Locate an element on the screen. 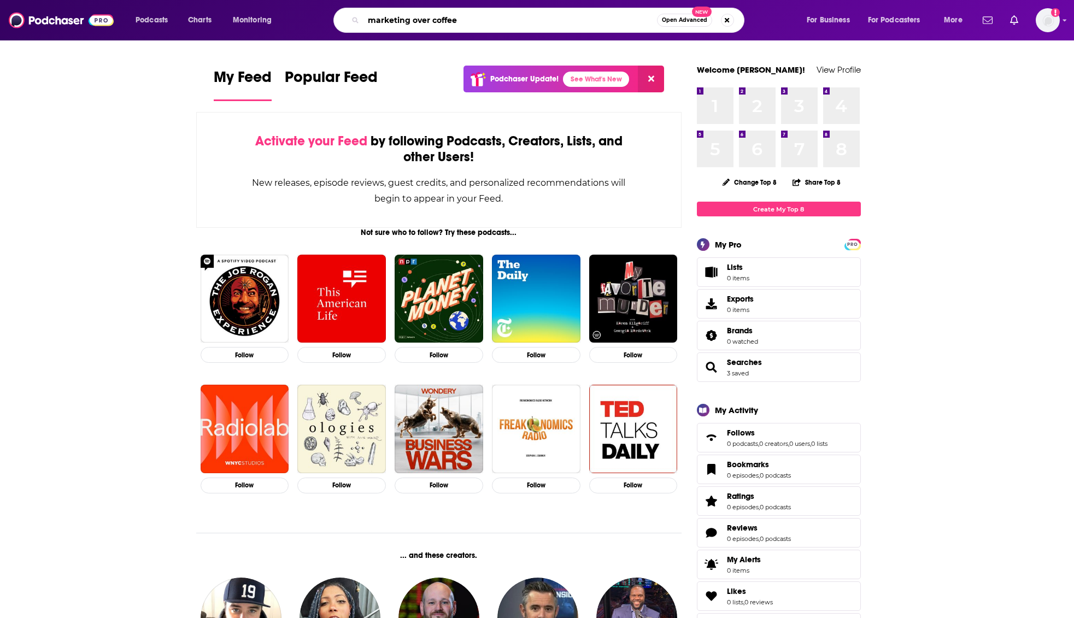 This screenshot has height=618, width=1074. img: TED Talks Daily is located at coordinates (634, 429).